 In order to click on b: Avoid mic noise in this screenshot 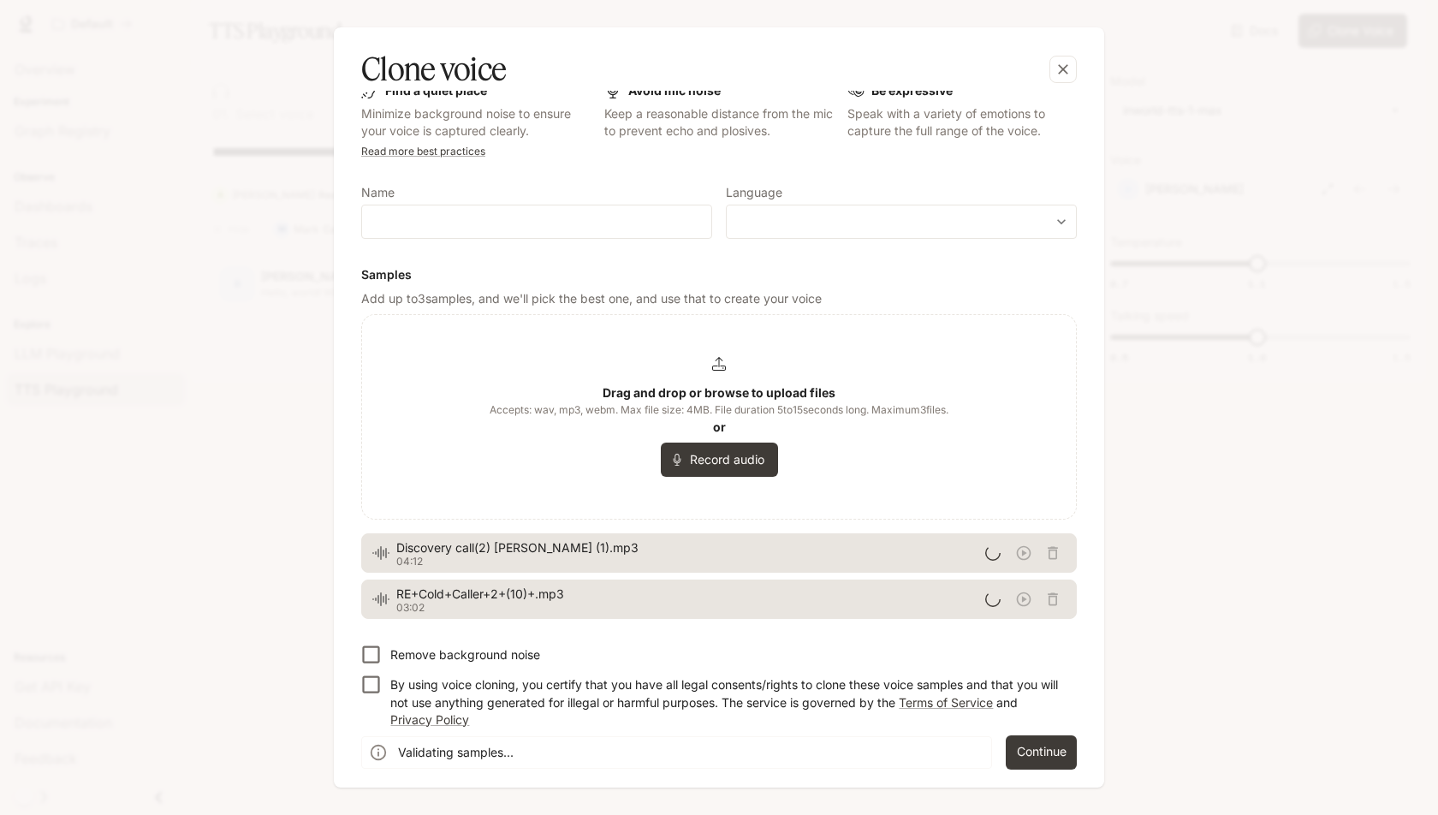, I will do `click(675, 90)`.